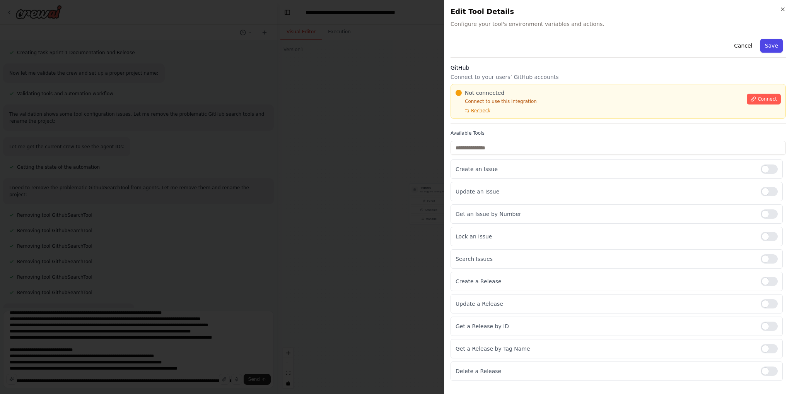  What do you see at coordinates (599, 101) in the screenshot?
I see `p: Connect to use this integration` at bounding box center [599, 101].